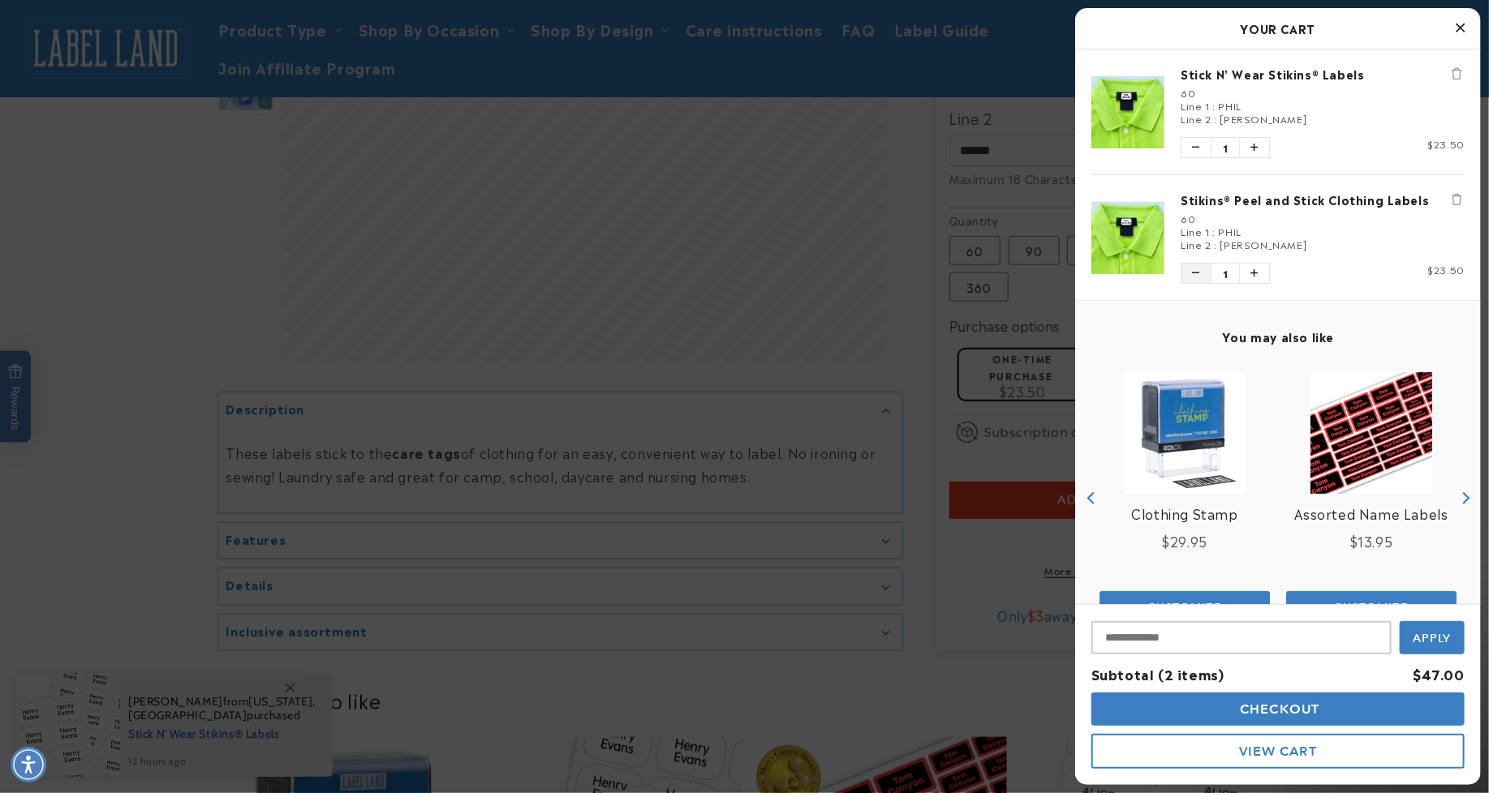  I want to click on a: View Clothing Stamp, so click(1184, 513).